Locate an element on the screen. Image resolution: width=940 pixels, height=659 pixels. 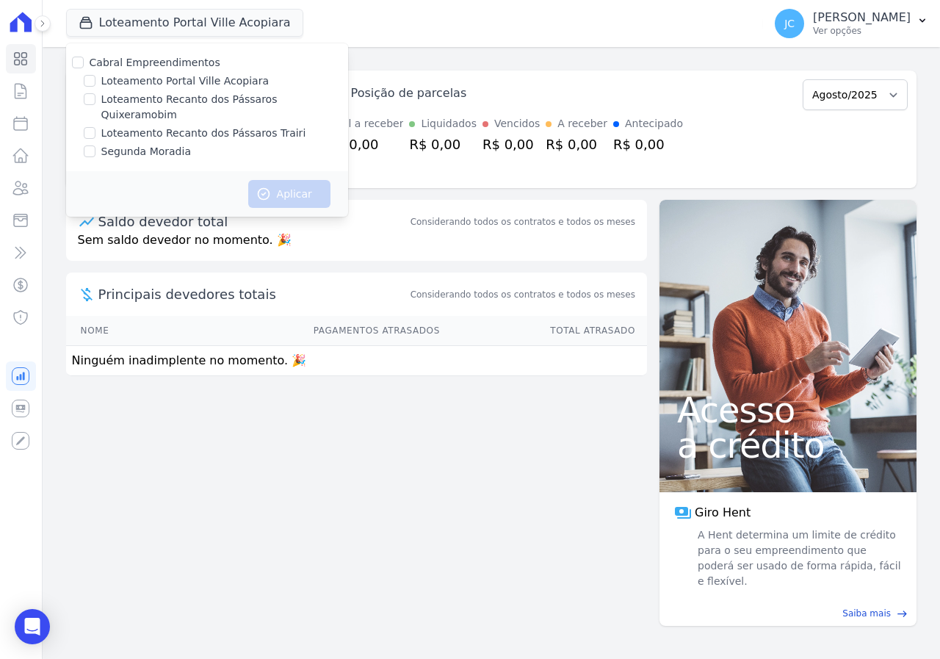
p: Ver opções is located at coordinates (862, 31).